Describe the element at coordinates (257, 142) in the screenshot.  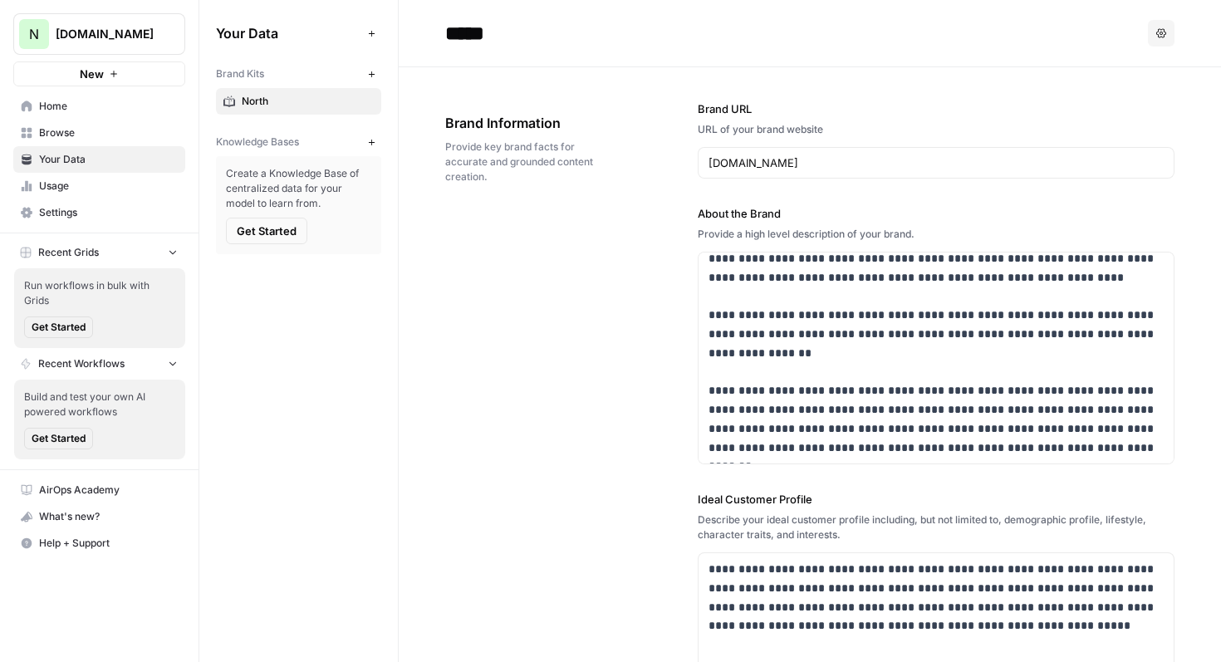
I see `span: Knowledge Bases` at that location.